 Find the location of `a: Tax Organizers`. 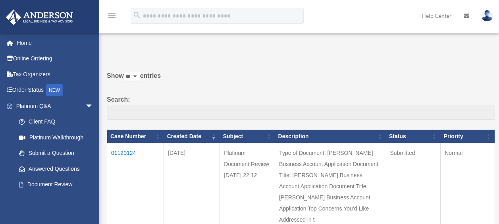

a: Tax Organizers is located at coordinates (55, 74).